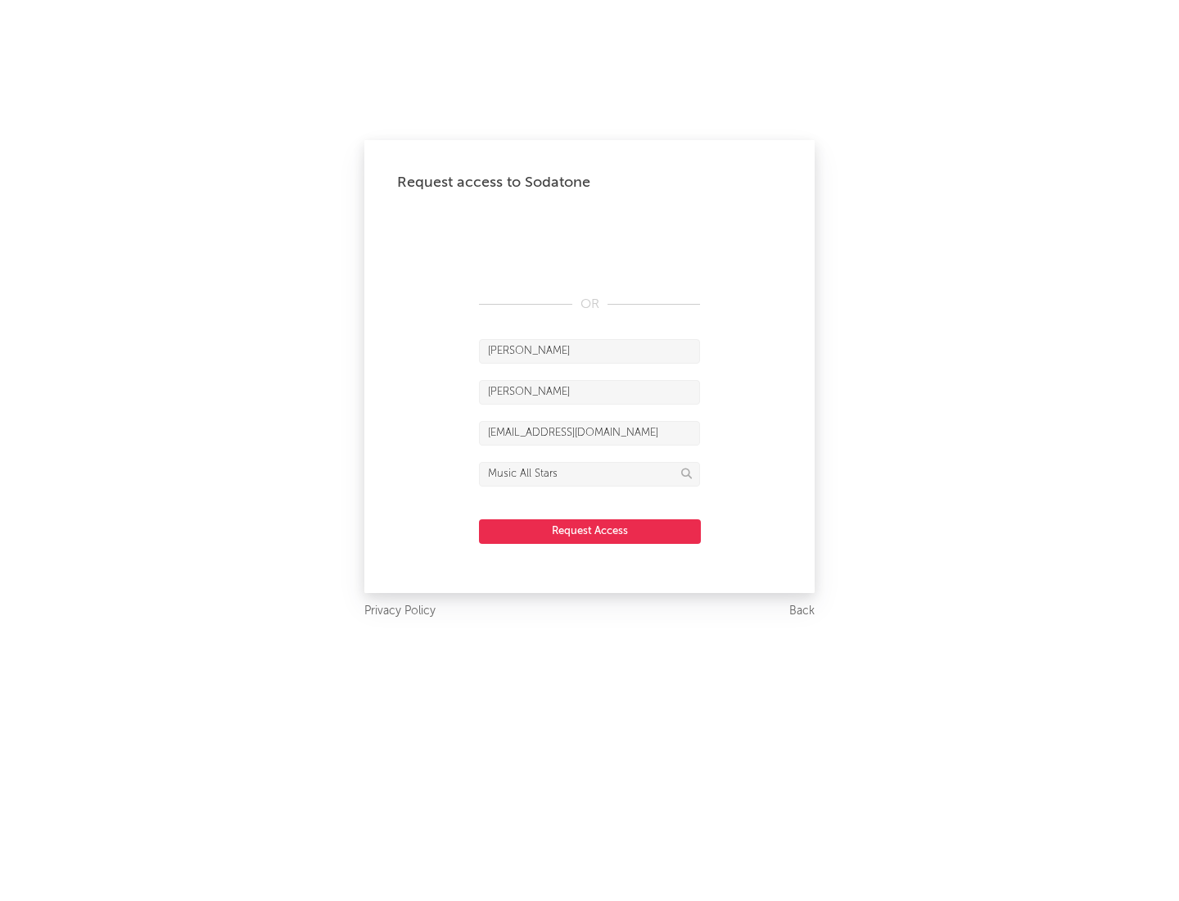  I want to click on div: Request access to Sodatone, so click(589, 183).